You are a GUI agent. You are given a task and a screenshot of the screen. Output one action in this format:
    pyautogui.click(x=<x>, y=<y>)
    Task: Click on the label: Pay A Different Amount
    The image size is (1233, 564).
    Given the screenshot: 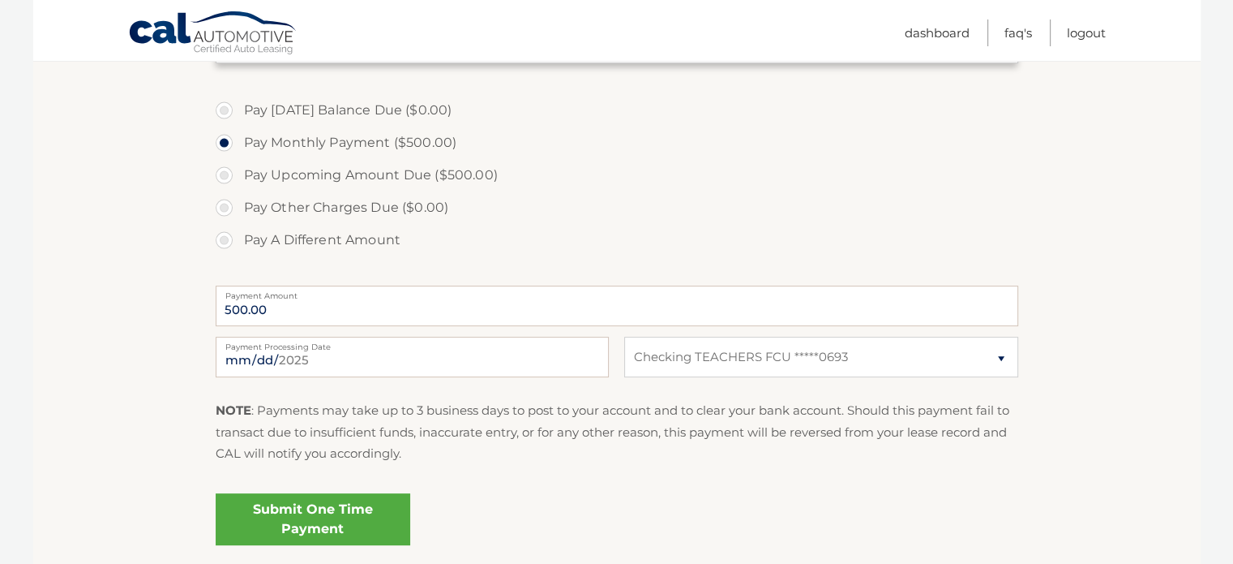 What is the action you would take?
    pyautogui.click(x=617, y=240)
    